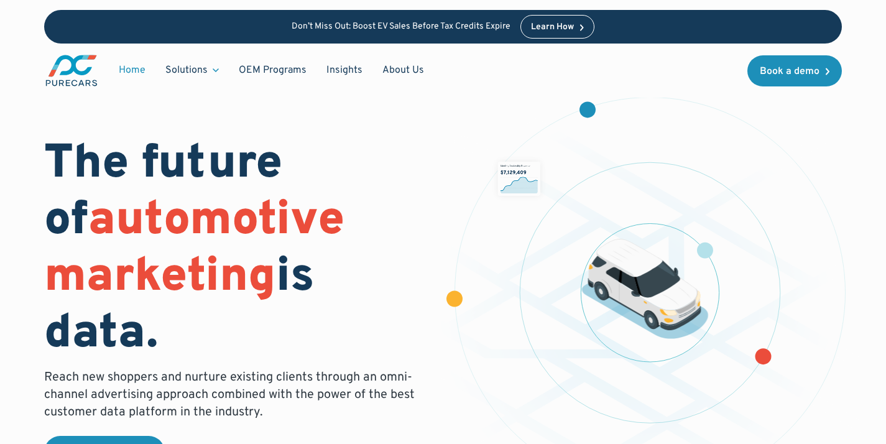 The image size is (886, 444). Describe the element at coordinates (345, 70) in the screenshot. I see `a: Insights` at that location.